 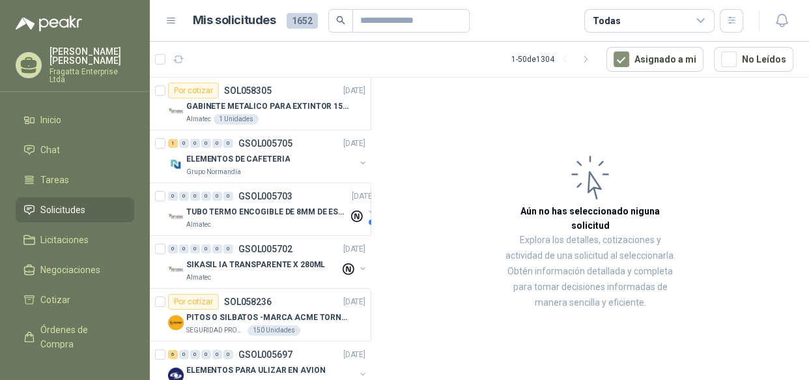 I want to click on span: search, so click(x=341, y=20).